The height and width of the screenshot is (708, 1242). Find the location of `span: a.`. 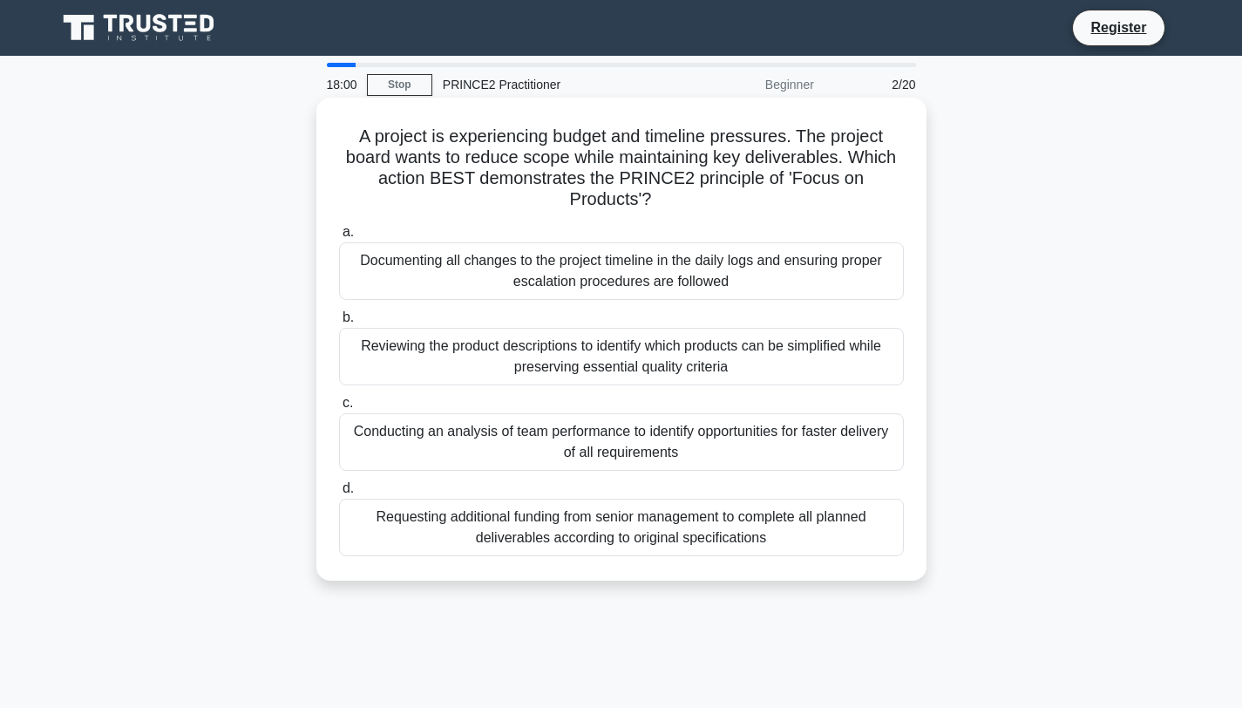

span: a. is located at coordinates (348, 231).